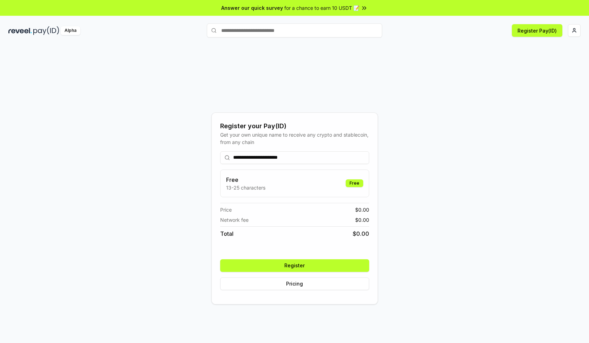 The height and width of the screenshot is (343, 589). I want to click on button: Register Pay(ID), so click(537, 31).